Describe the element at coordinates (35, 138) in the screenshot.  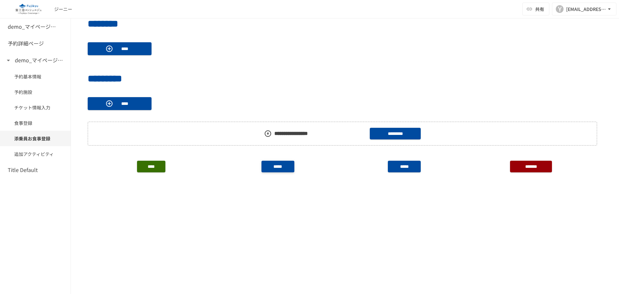
I see `span: 添乗員お食事登録` at that location.